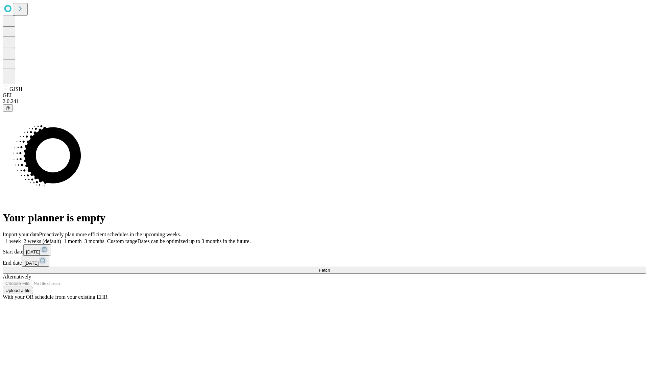 The height and width of the screenshot is (365, 649). What do you see at coordinates (17, 276) in the screenshot?
I see `span: Alternatively` at bounding box center [17, 276].